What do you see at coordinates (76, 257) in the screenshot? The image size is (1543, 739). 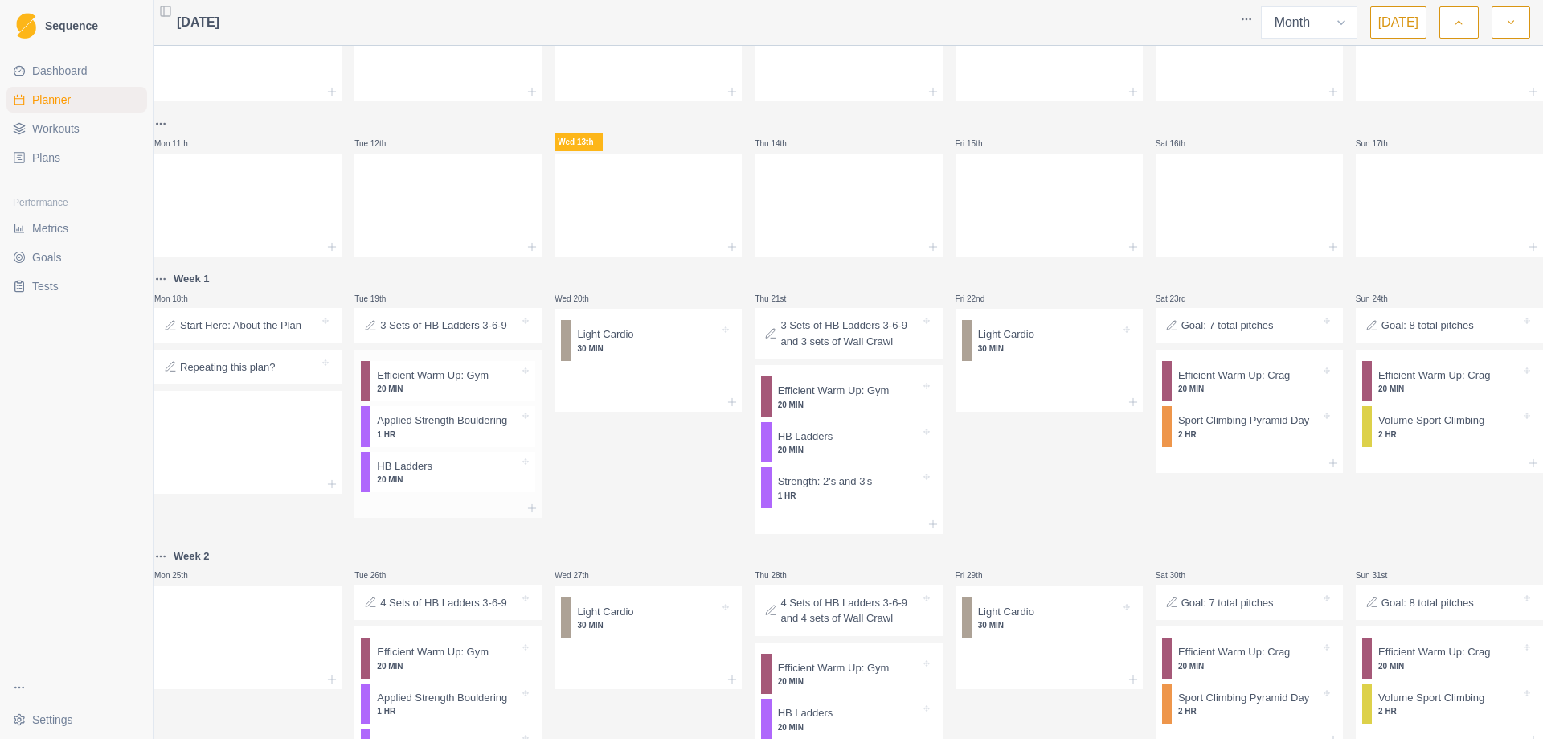 I see `a: Goals` at bounding box center [76, 257].